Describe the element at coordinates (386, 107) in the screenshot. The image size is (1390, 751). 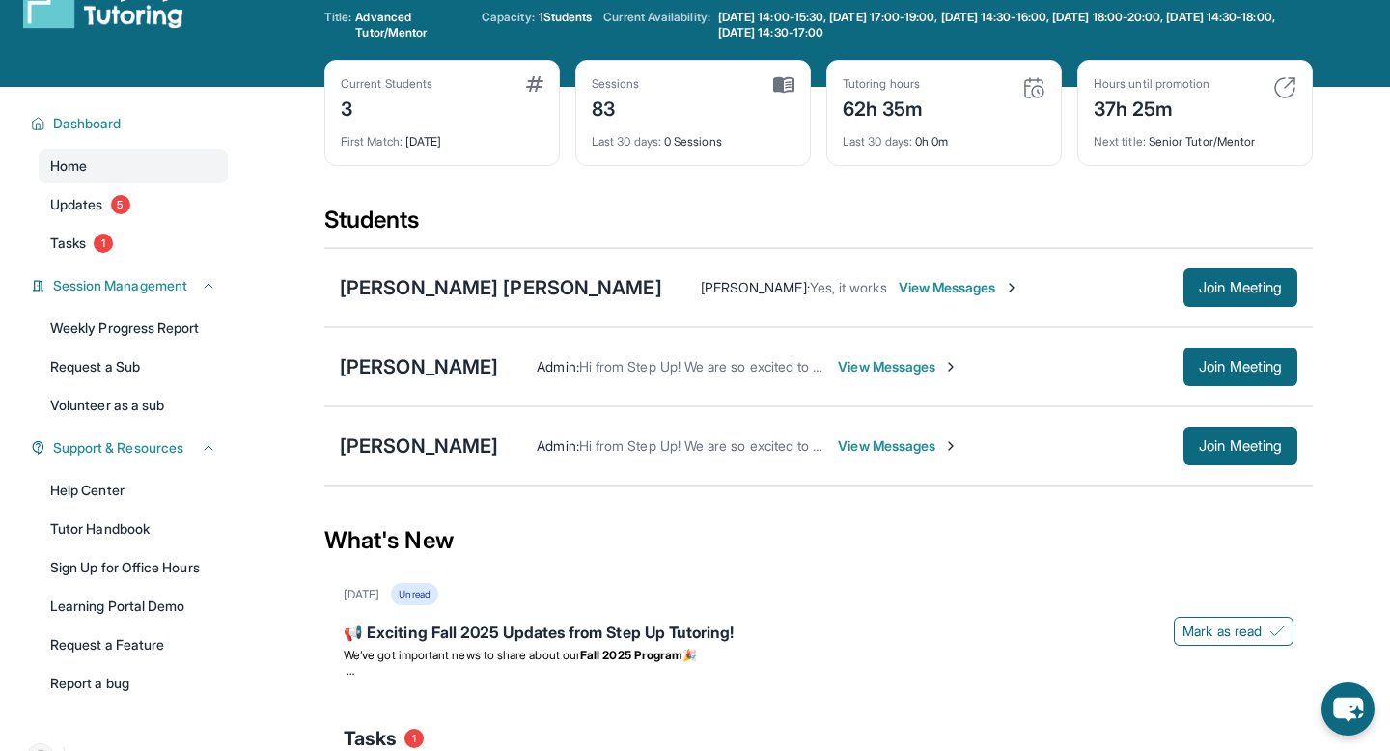
I see `div: 3` at that location.